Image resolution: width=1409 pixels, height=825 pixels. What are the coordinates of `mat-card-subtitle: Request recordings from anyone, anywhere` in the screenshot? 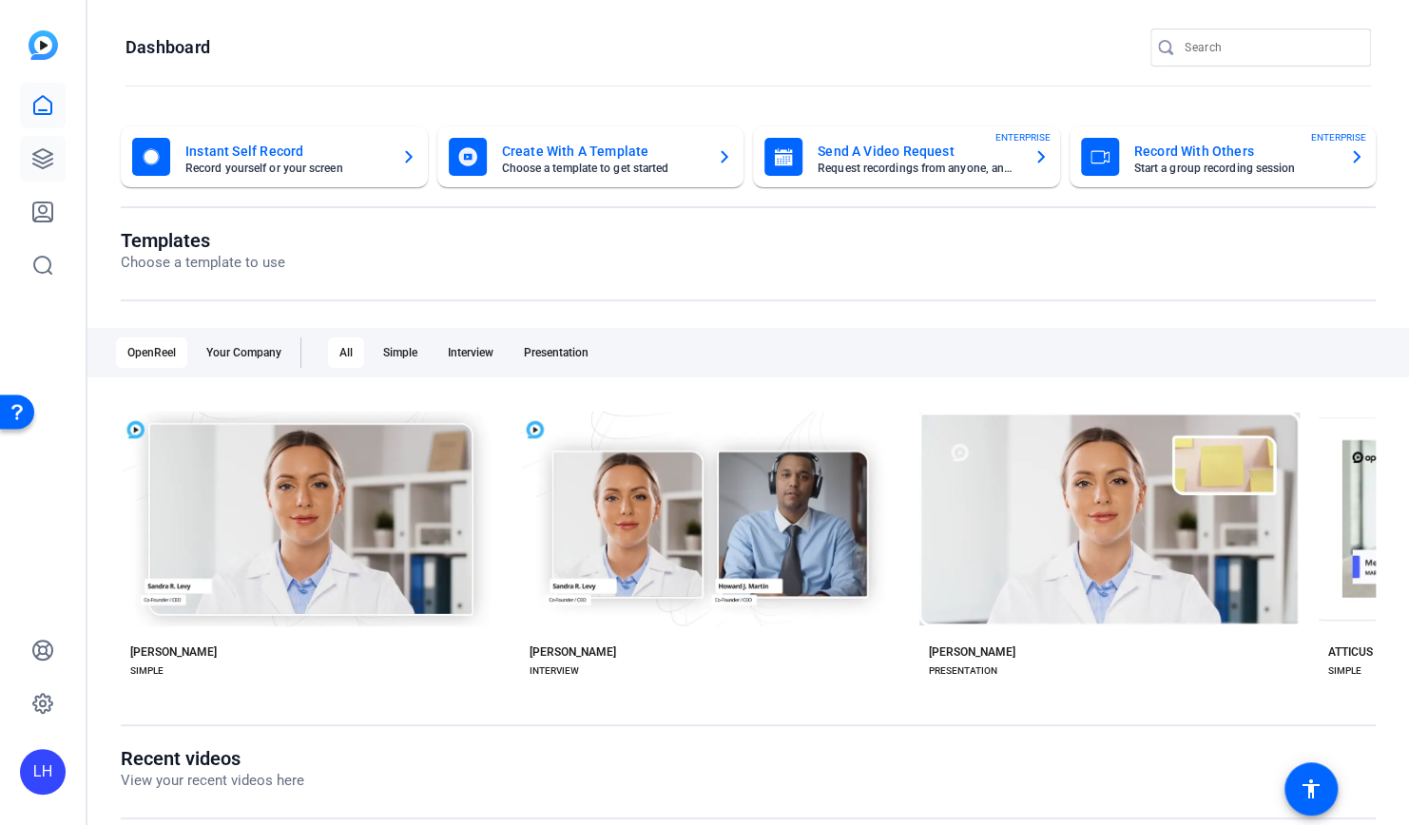 It's located at (918, 168).